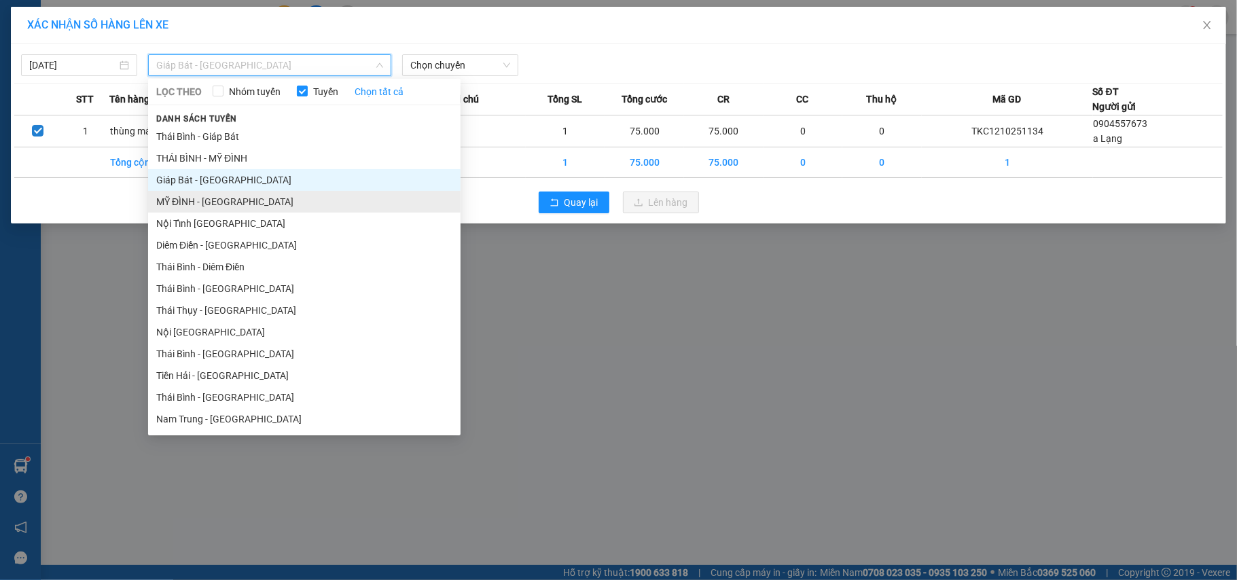 This screenshot has width=1237, height=580. I want to click on li: Thái Bình - Giáp Bát, so click(304, 136).